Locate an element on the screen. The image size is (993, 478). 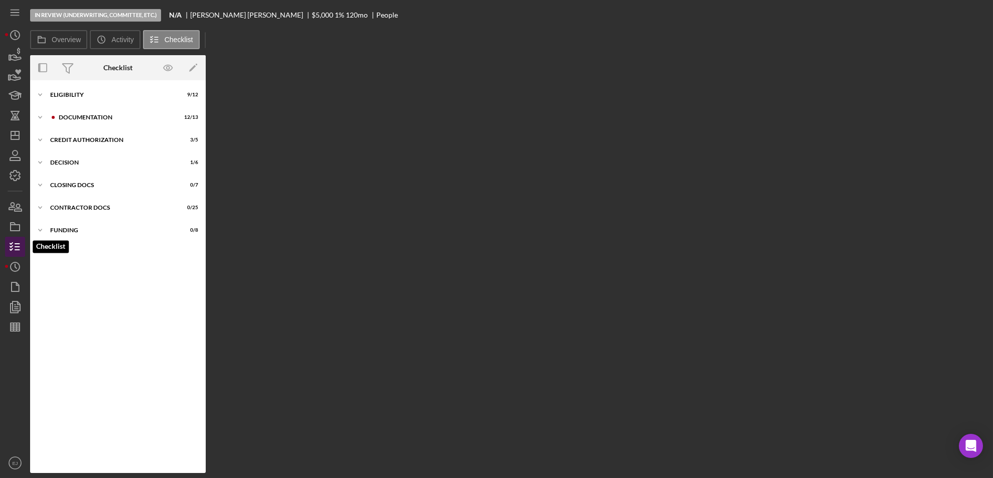
label: Overview is located at coordinates (66, 40).